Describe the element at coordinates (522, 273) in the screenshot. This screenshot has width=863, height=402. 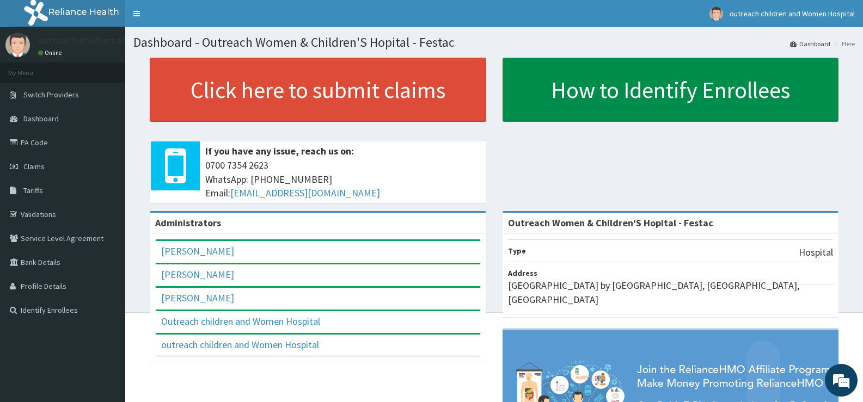
I see `b: Address` at that location.